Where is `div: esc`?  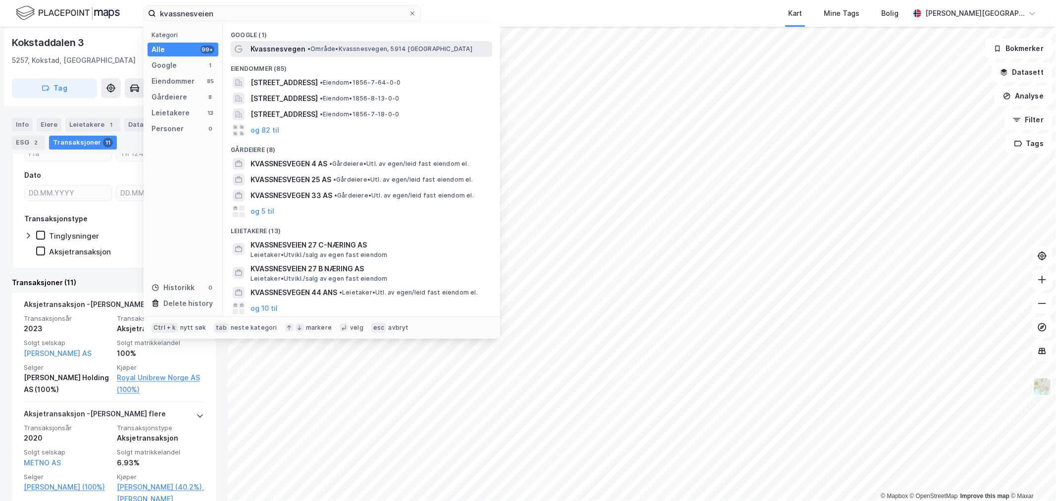 div: esc is located at coordinates (379, 328).